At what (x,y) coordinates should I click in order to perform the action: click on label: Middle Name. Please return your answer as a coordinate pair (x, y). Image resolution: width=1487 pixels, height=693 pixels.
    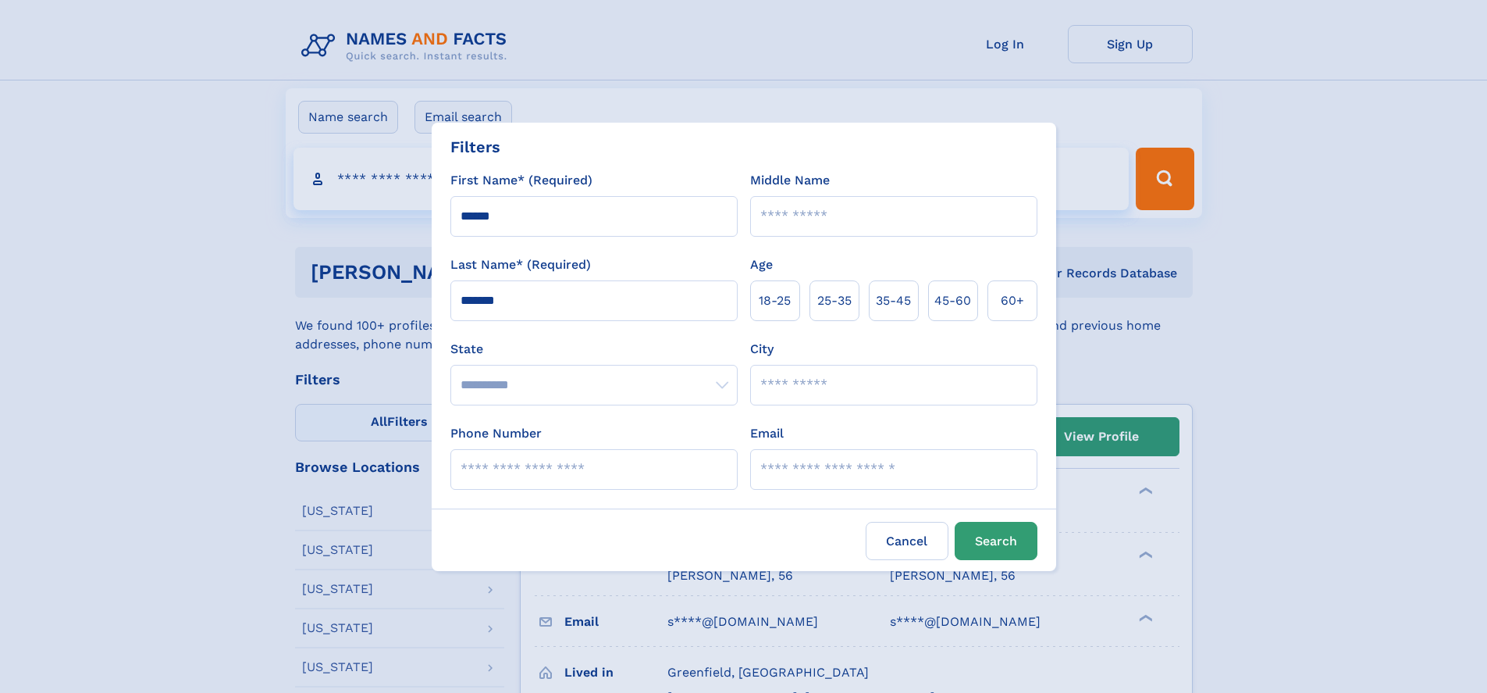
    Looking at the image, I should click on (790, 180).